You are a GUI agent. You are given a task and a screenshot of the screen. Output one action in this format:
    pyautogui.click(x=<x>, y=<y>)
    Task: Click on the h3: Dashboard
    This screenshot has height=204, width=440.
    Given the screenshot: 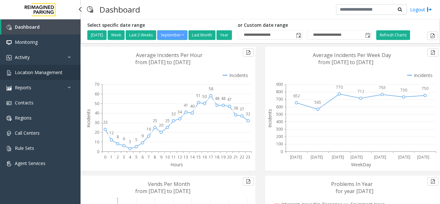 What is the action you would take?
    pyautogui.click(x=120, y=9)
    